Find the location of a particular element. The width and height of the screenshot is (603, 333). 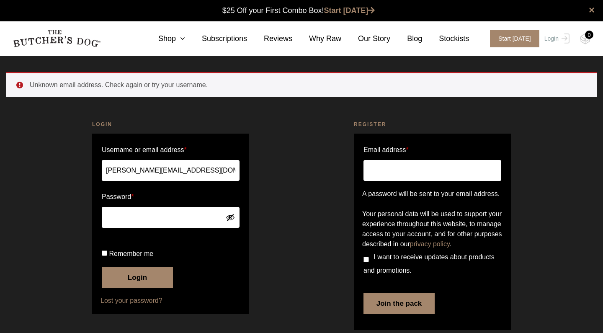

button: Show password is located at coordinates (230, 217).